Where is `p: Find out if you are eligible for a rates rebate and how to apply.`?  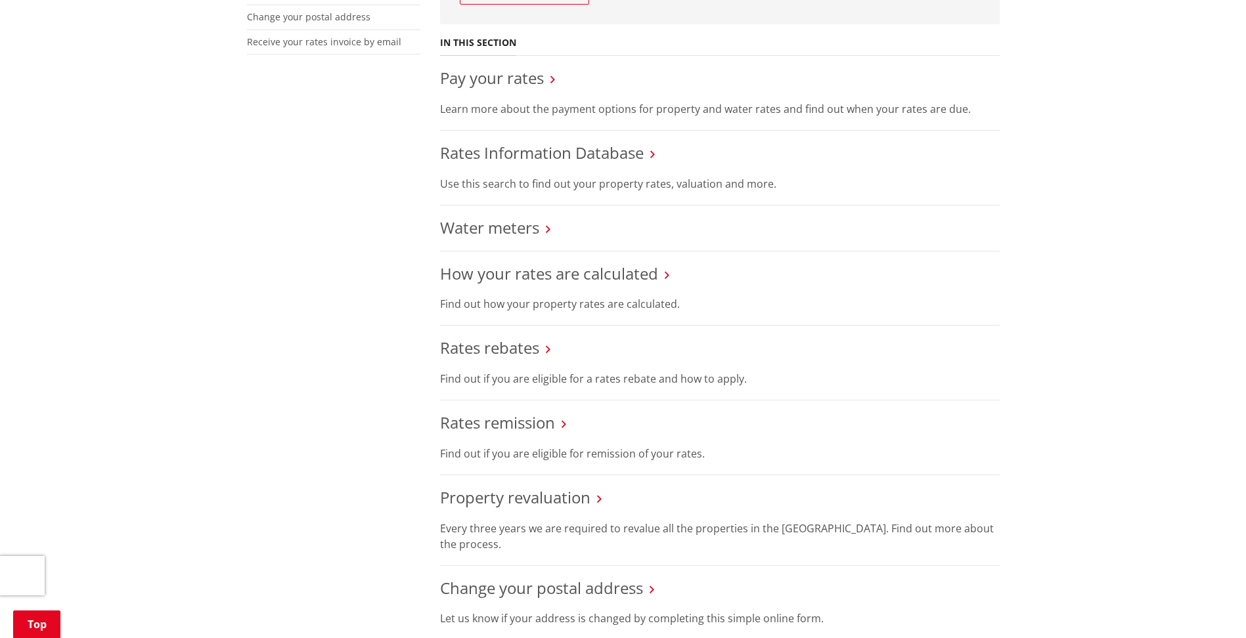 p: Find out if you are eligible for a rates rebate and how to apply. is located at coordinates (720, 379).